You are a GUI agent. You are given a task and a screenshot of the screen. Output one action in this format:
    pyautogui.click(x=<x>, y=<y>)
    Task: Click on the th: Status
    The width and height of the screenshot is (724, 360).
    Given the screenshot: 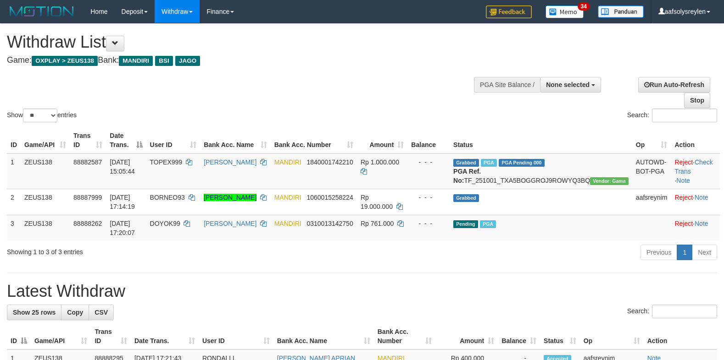 What is the action you would take?
    pyautogui.click(x=541, y=140)
    